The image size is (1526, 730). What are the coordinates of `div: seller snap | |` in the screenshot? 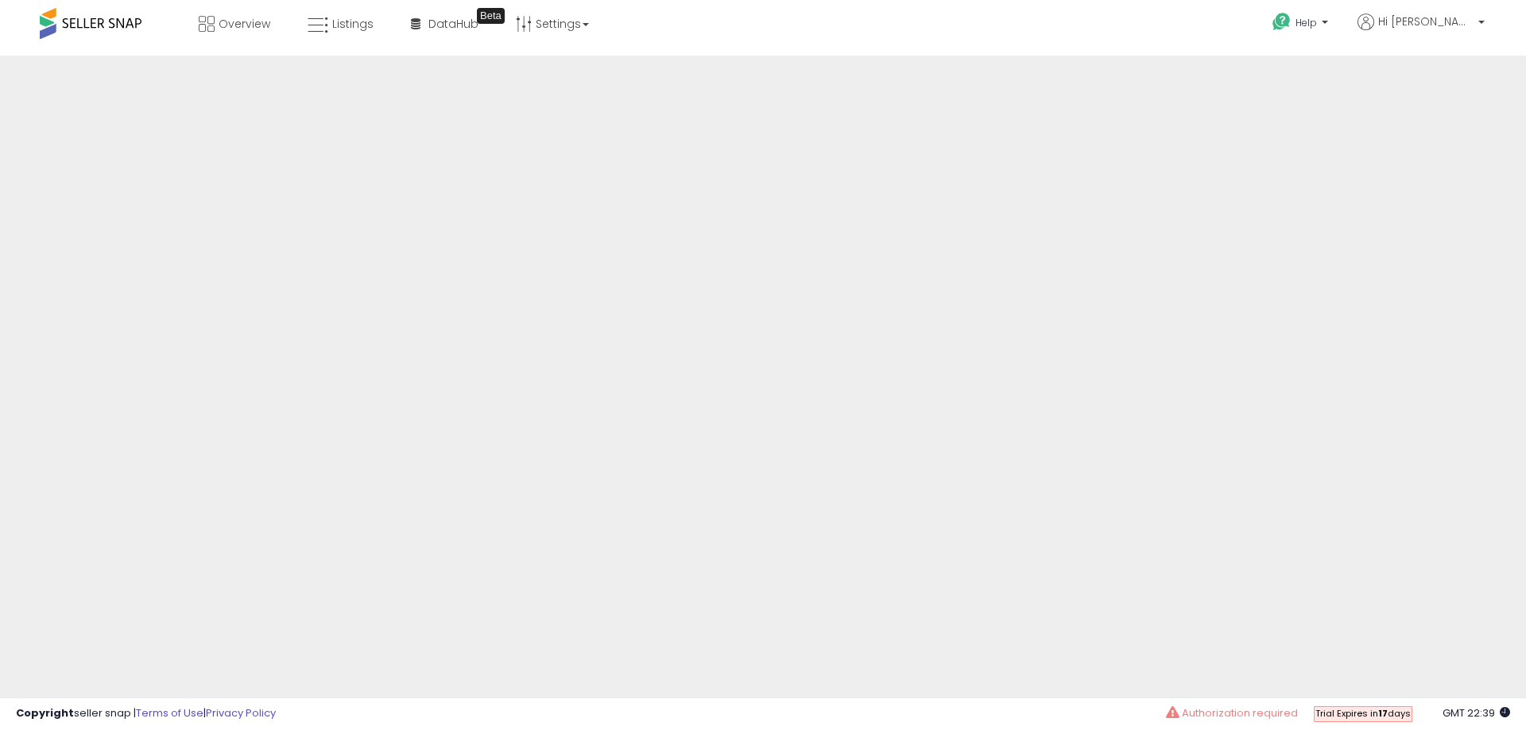 It's located at (145, 714).